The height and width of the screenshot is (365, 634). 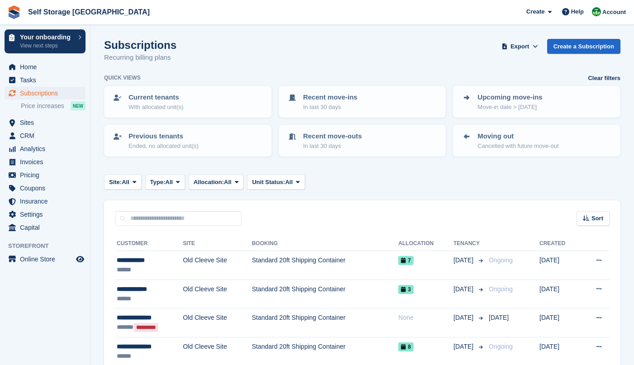 What do you see at coordinates (45, 41) in the screenshot?
I see `a: Your onboarding View next steps` at bounding box center [45, 41].